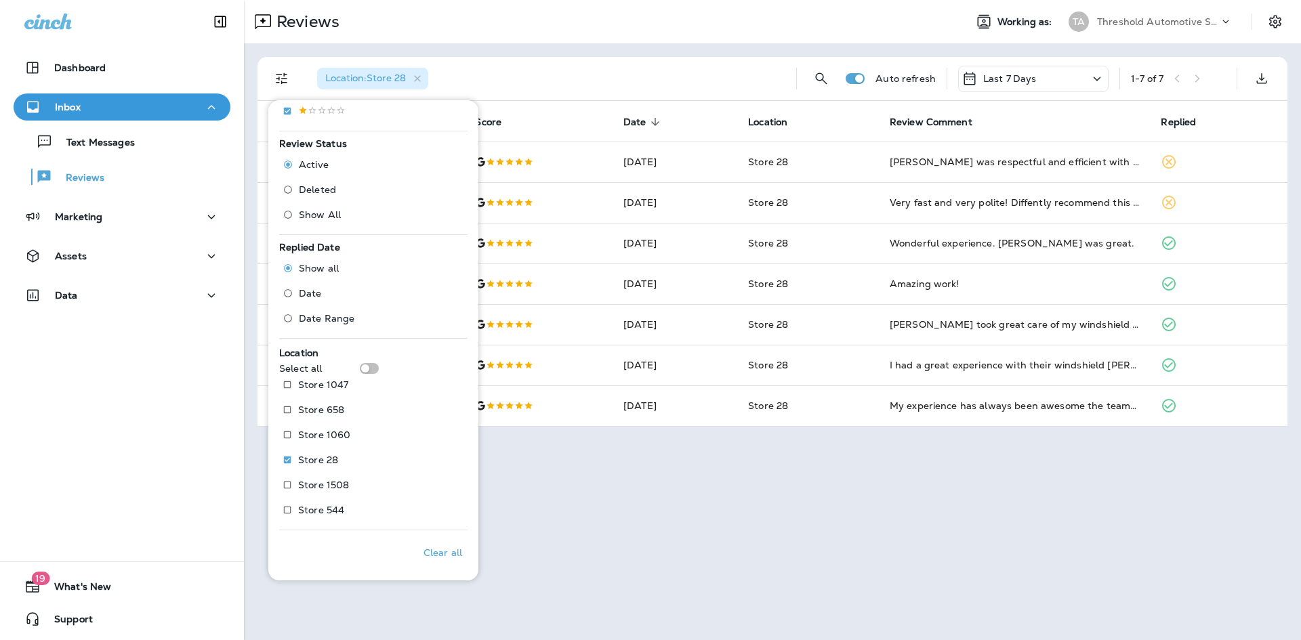 The height and width of the screenshot is (640, 1301). What do you see at coordinates (442, 553) in the screenshot?
I see `p: Clear all` at bounding box center [442, 553].